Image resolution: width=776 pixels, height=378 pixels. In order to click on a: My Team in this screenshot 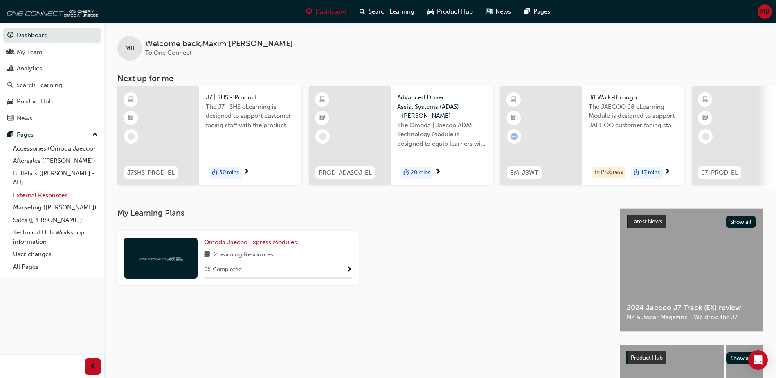, I will do `click(52, 52)`.